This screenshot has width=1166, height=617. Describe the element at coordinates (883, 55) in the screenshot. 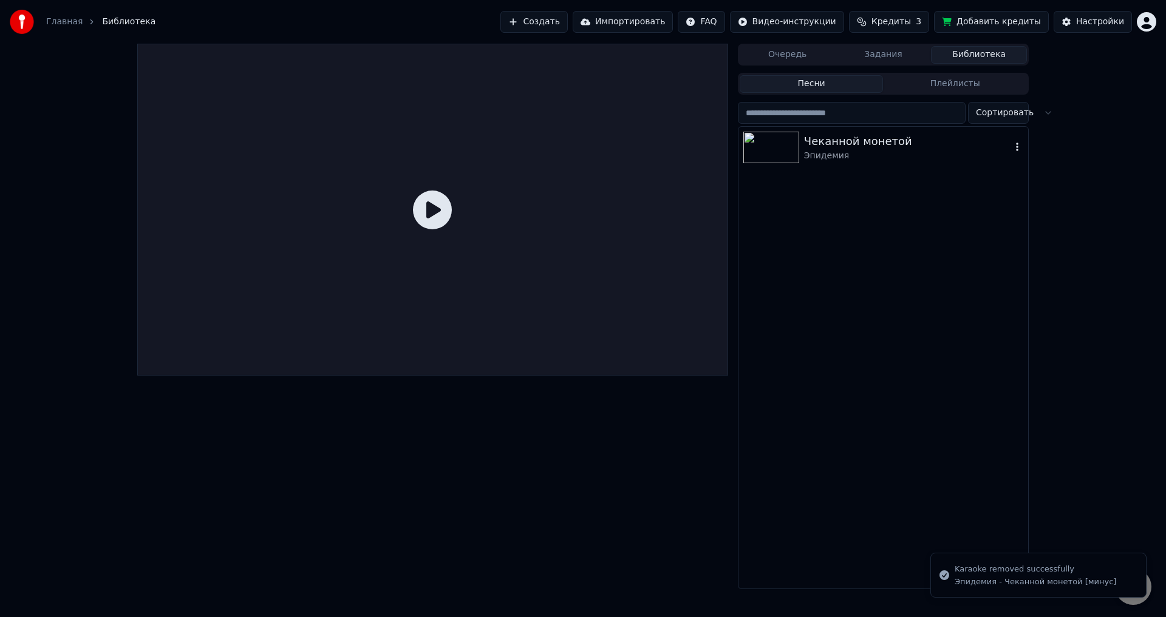

I see `button: Задания` at that location.